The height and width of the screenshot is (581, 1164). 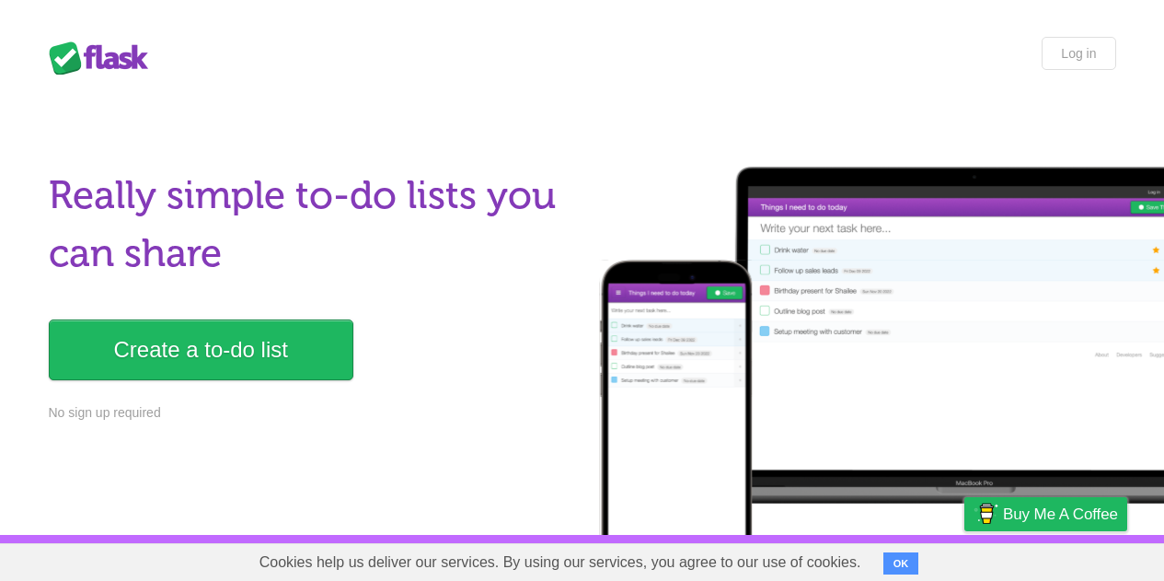 I want to click on a: Create a to-do list, so click(x=201, y=350).